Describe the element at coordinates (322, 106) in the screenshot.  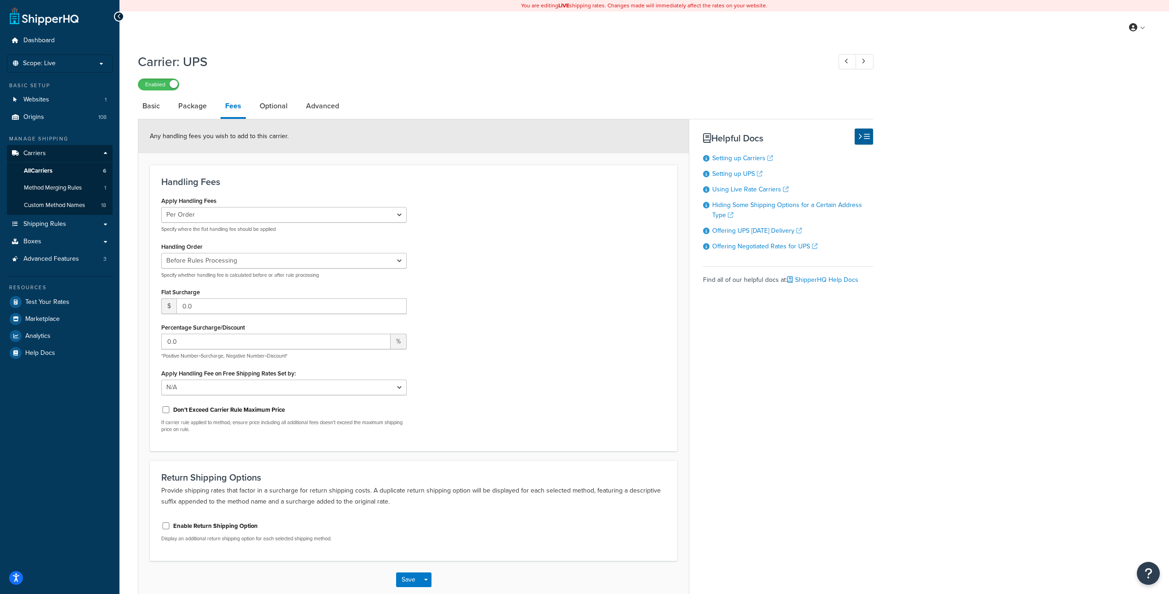
I see `a: Advanced` at that location.